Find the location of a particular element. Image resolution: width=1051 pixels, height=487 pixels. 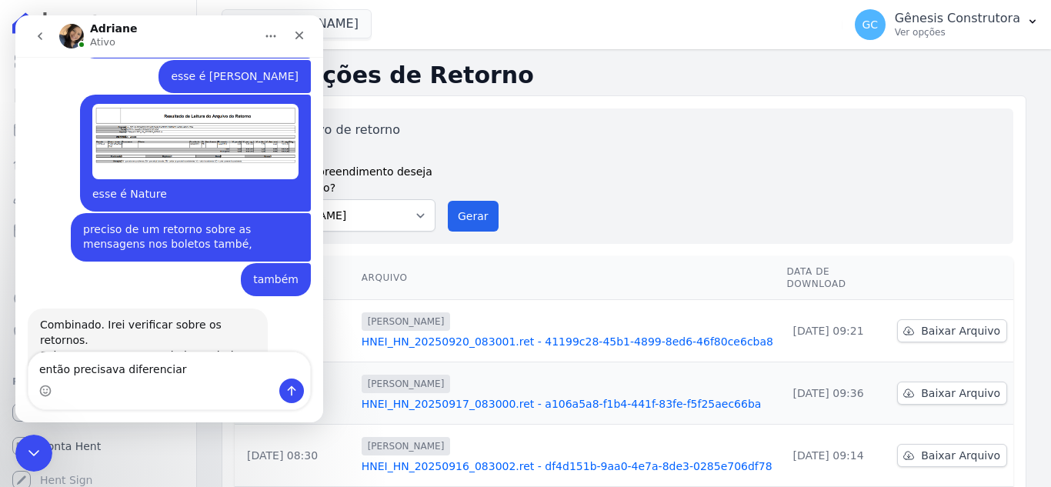

h2: Exportações de Retorno is located at coordinates (624, 75).